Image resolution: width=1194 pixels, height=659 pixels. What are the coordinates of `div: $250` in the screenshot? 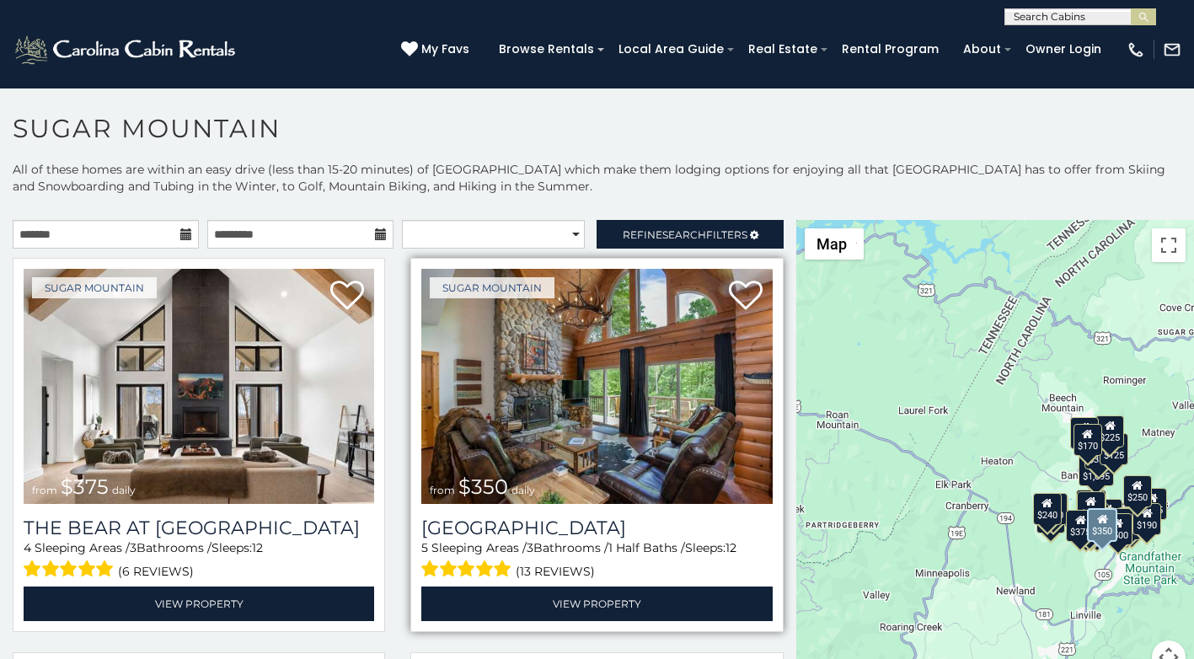 It's located at (1136, 490).